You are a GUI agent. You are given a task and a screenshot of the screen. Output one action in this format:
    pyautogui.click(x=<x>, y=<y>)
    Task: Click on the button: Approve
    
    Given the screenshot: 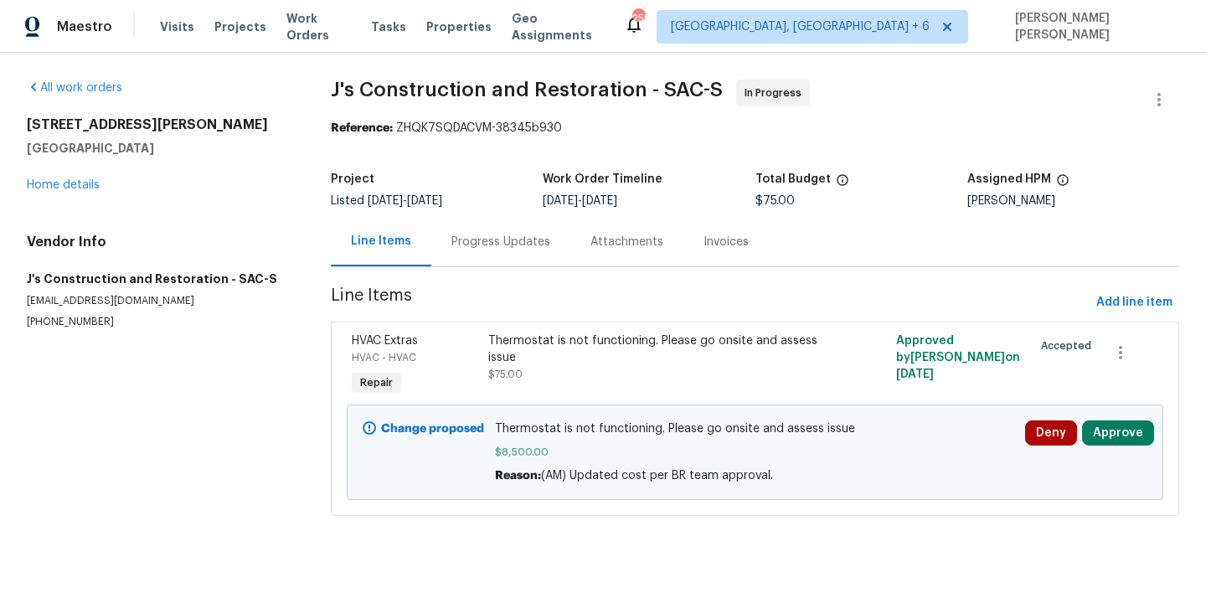 What is the action you would take?
    pyautogui.click(x=1118, y=433)
    